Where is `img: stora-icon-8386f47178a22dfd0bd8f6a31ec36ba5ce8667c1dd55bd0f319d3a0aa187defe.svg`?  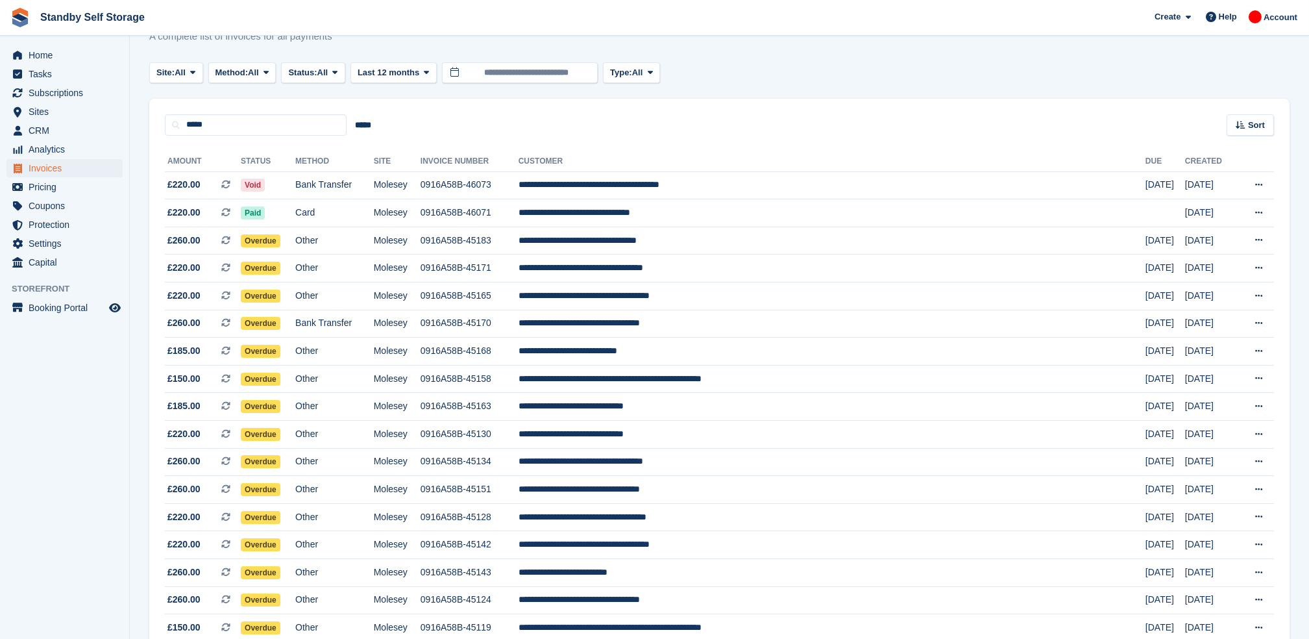
img: stora-icon-8386f47178a22dfd0bd8f6a31ec36ba5ce8667c1dd55bd0f319d3a0aa187defe.svg is located at coordinates (20, 18).